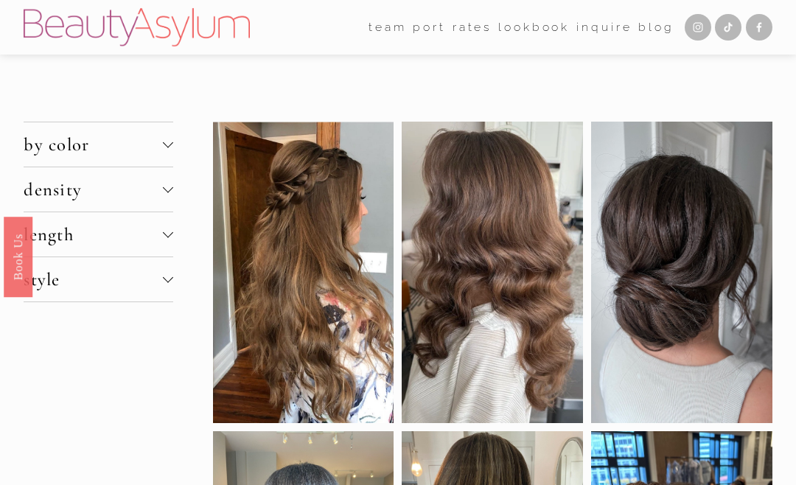 This screenshot has height=485, width=796. I want to click on button: by color, so click(98, 144).